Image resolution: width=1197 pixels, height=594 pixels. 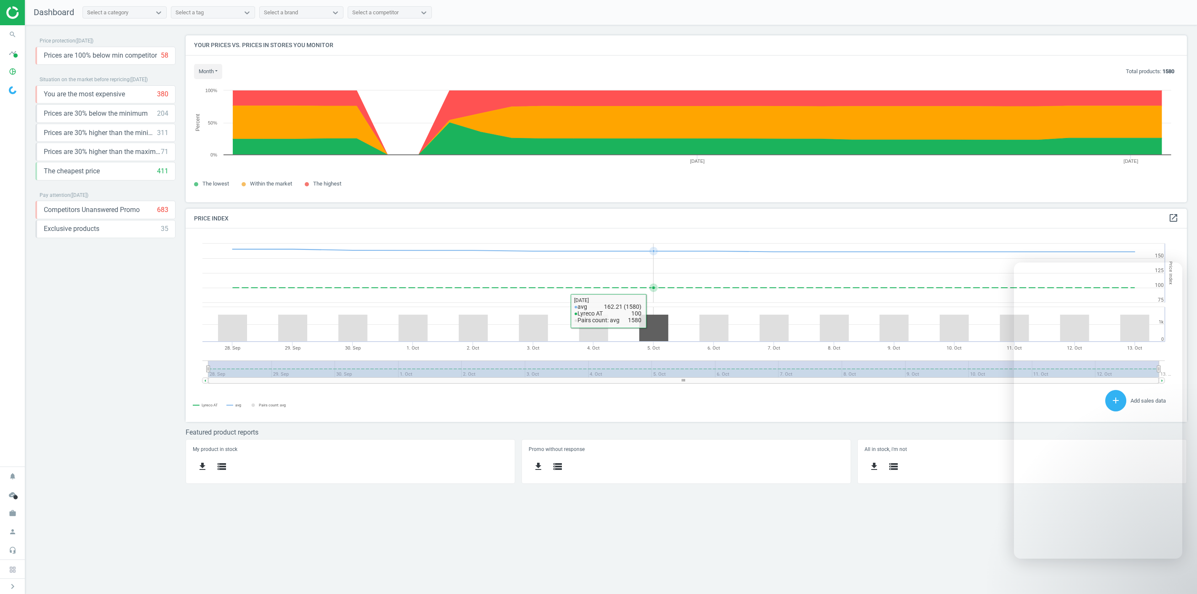 I want to click on tspan: Percent, so click(x=198, y=122).